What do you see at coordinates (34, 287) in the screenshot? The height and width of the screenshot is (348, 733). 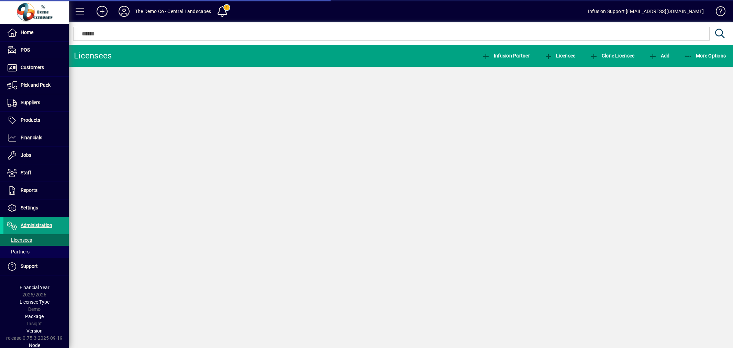 I see `span: Financial Year` at bounding box center [34, 287].